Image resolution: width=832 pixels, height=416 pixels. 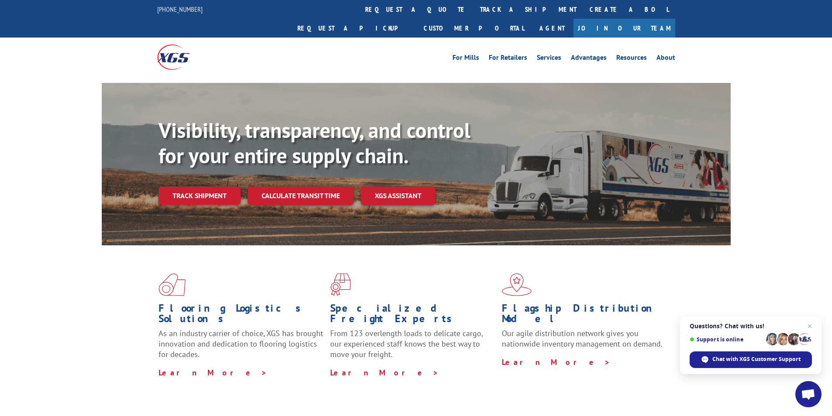 I want to click on a: Resources, so click(x=631, y=59).